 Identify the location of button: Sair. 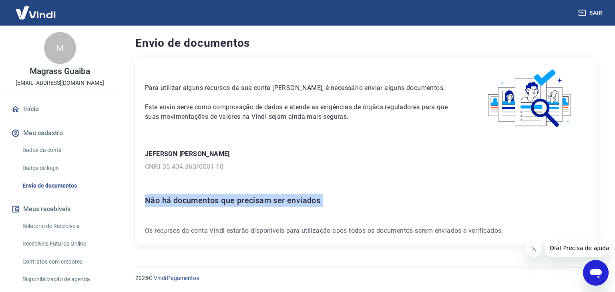
(591, 13).